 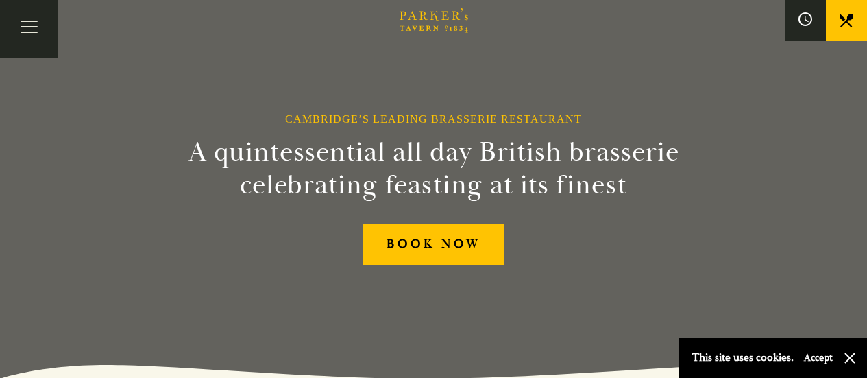 I want to click on h1: Cambridge’s Leading Brasserie Restaurant, so click(x=433, y=119).